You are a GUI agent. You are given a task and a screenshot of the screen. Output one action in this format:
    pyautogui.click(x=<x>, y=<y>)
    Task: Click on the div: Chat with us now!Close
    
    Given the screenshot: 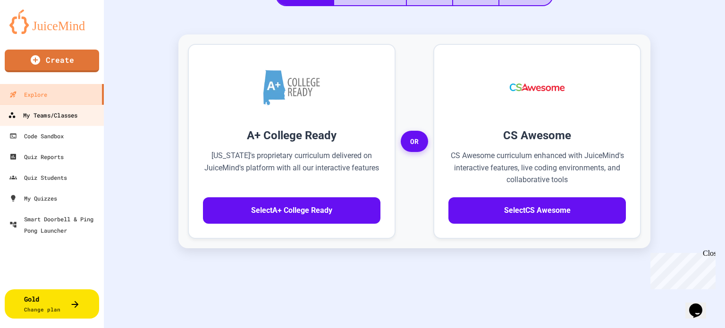 What is the action you would take?
    pyautogui.click(x=34, y=32)
    